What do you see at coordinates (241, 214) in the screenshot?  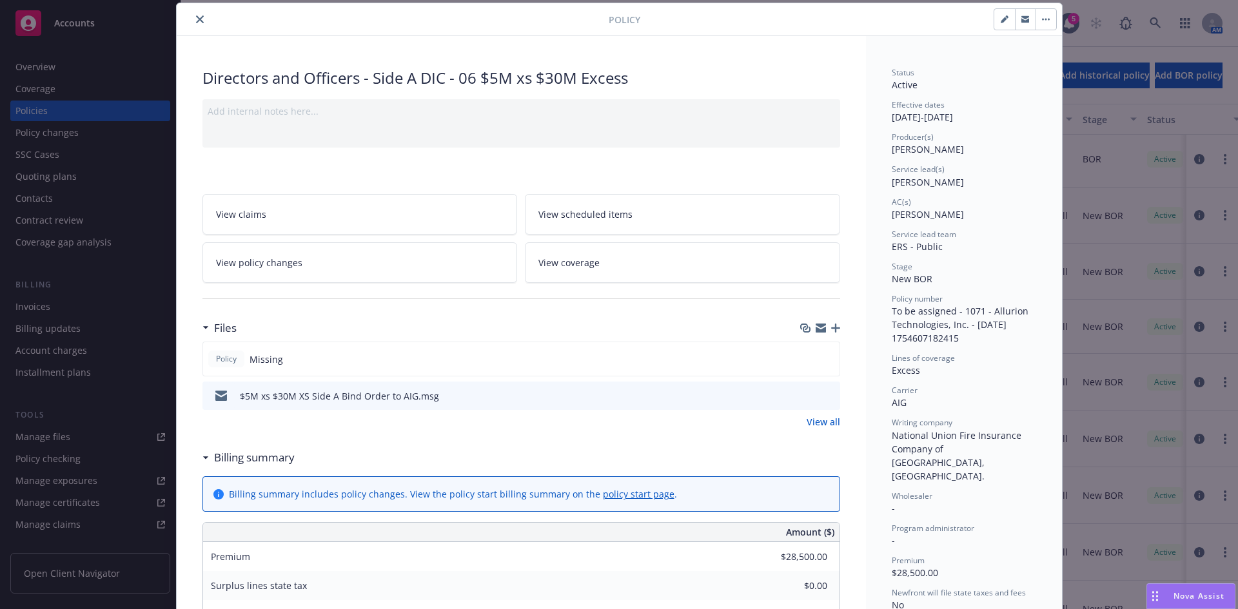 I see `span: View claims` at bounding box center [241, 214].